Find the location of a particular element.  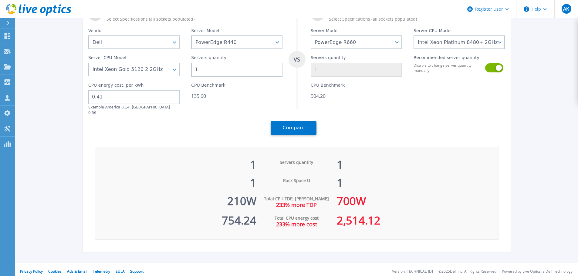

input: 0.00 is located at coordinates (134, 97).